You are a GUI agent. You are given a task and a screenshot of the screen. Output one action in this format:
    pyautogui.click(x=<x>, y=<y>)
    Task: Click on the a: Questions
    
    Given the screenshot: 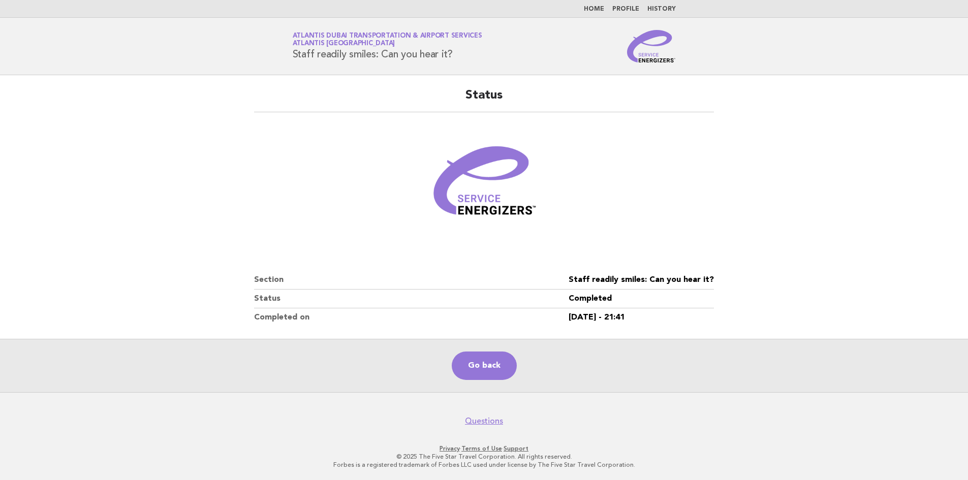 What is the action you would take?
    pyautogui.click(x=484, y=421)
    